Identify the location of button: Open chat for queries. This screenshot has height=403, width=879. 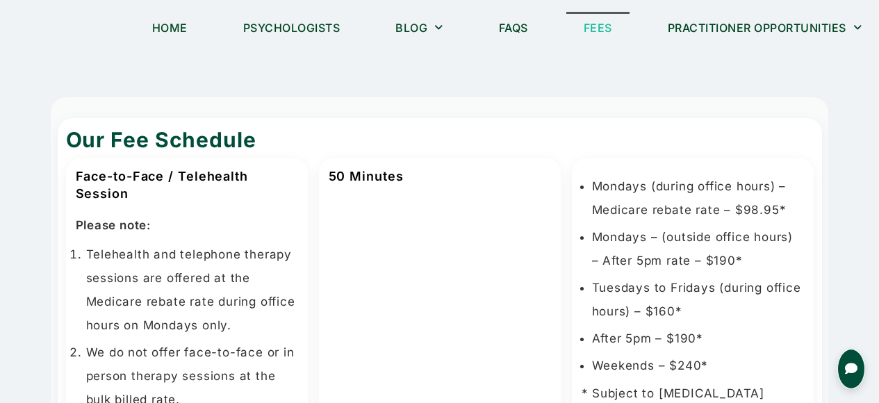
(851, 369).